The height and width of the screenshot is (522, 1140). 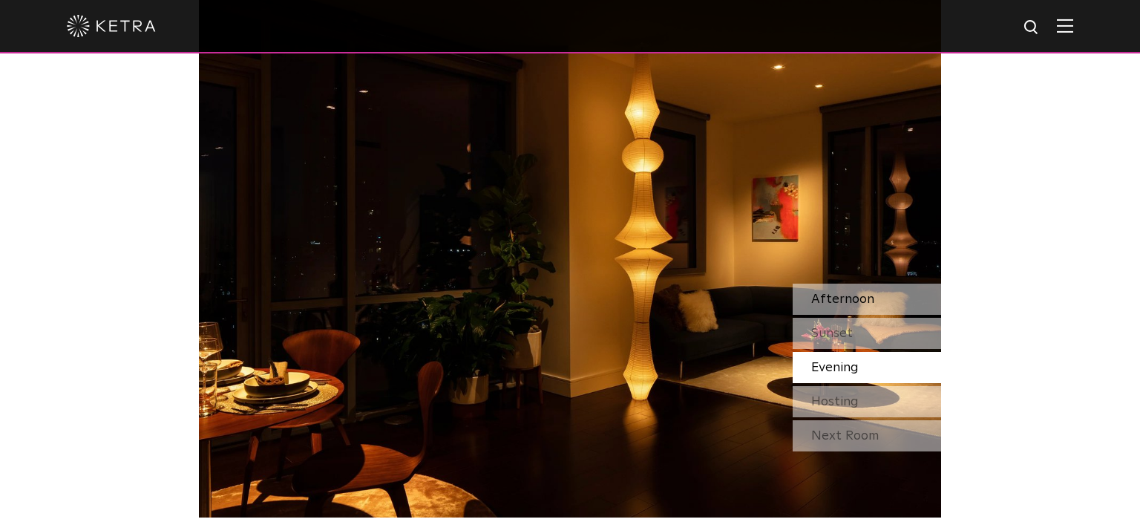 What do you see at coordinates (843, 299) in the screenshot?
I see `span: Afternoon` at bounding box center [843, 299].